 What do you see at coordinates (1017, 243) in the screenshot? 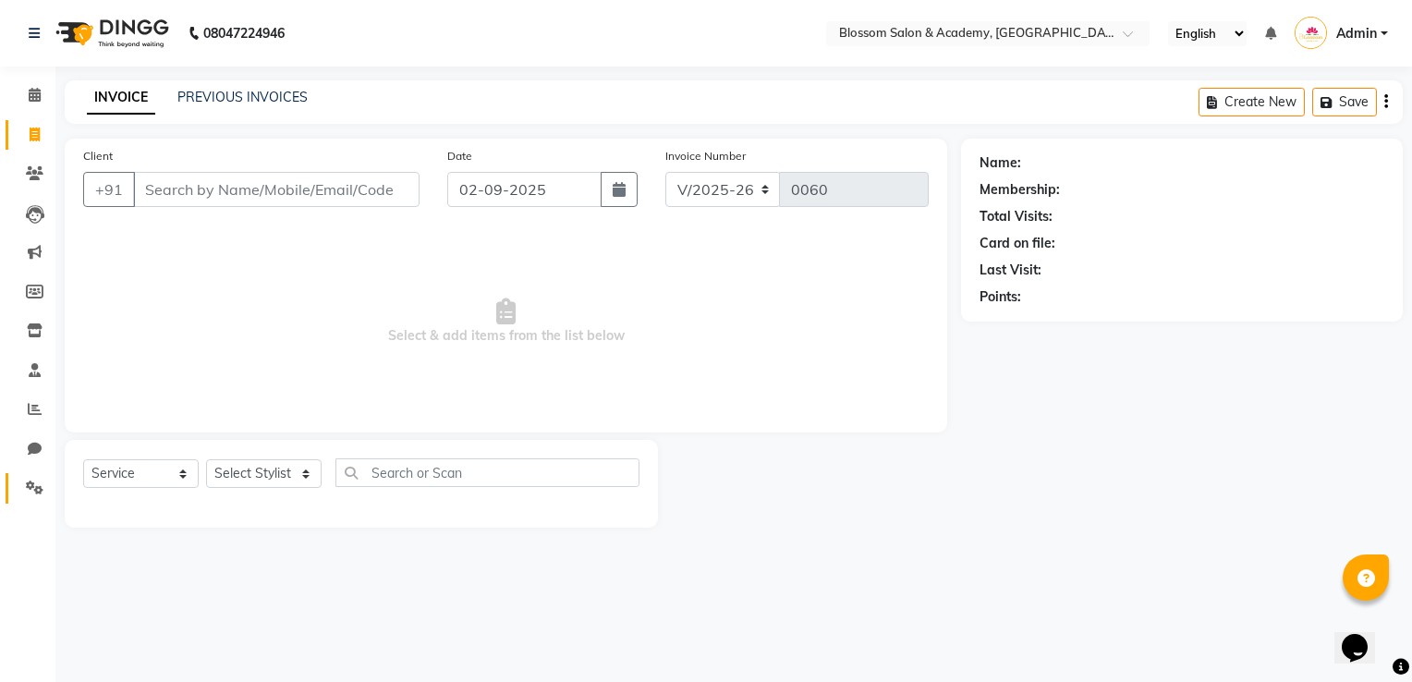
I see `div: Card on file:` at bounding box center [1017, 243].